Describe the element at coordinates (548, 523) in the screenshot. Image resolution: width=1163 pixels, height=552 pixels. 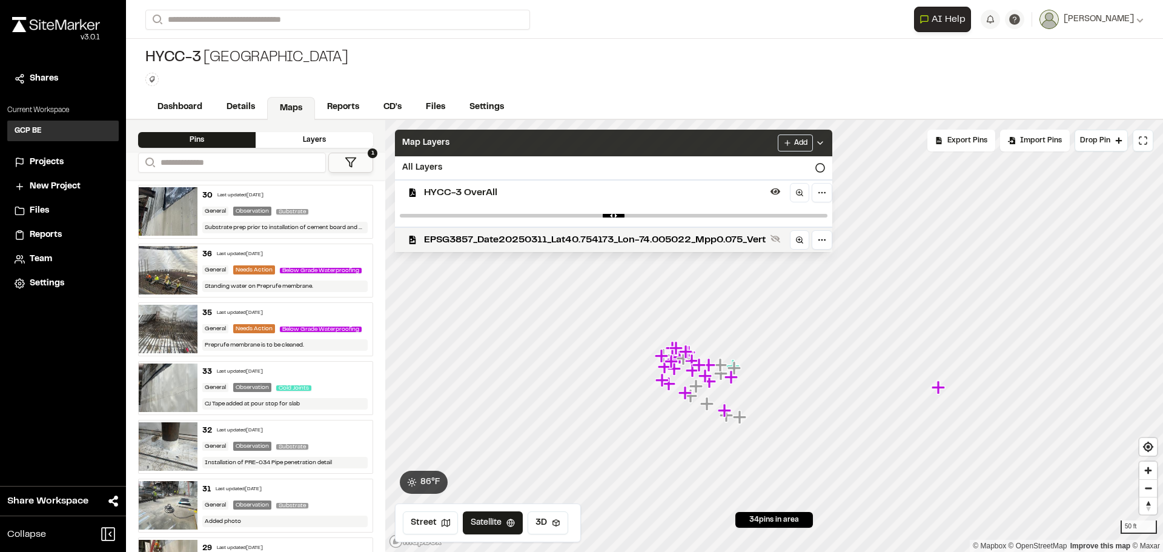
I see `button: 3D` at that location.